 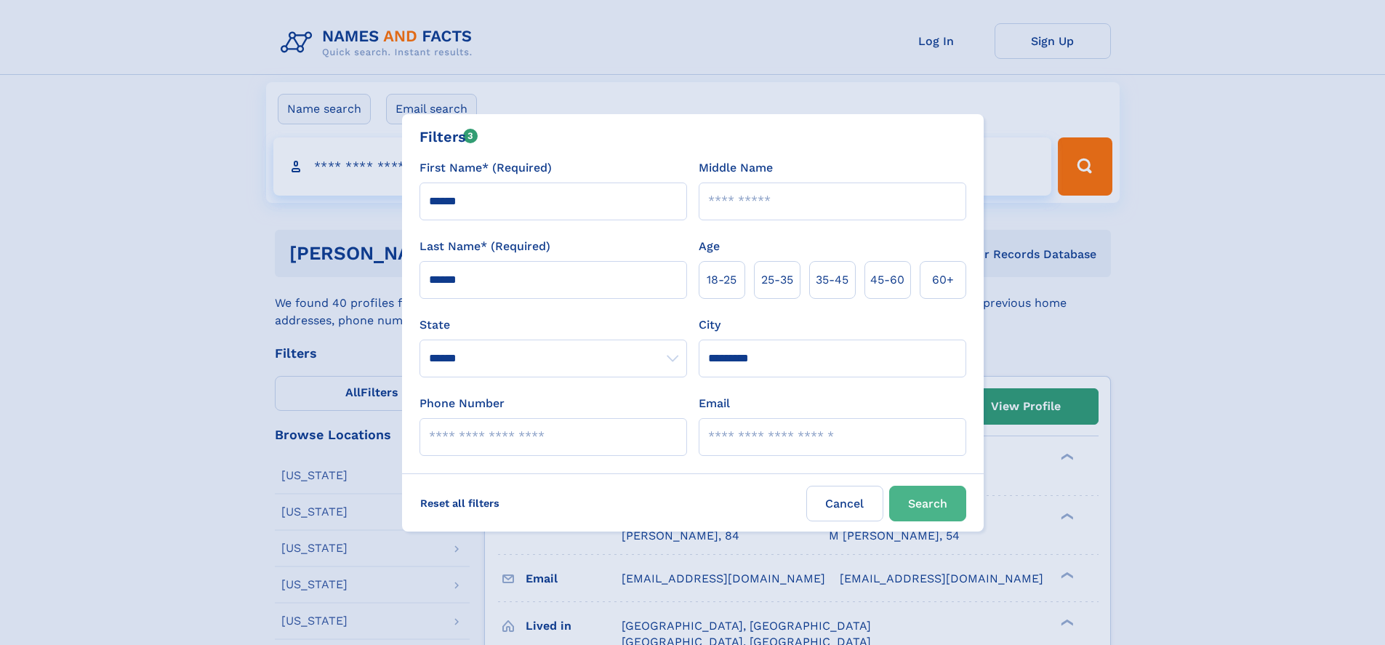 I want to click on label: State, so click(x=553, y=325).